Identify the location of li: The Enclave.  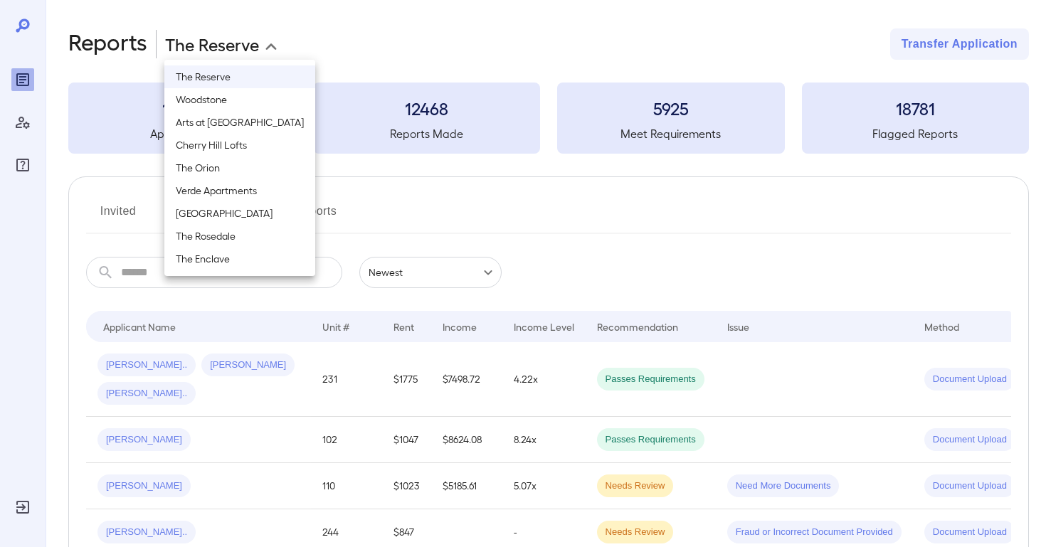
(240, 259).